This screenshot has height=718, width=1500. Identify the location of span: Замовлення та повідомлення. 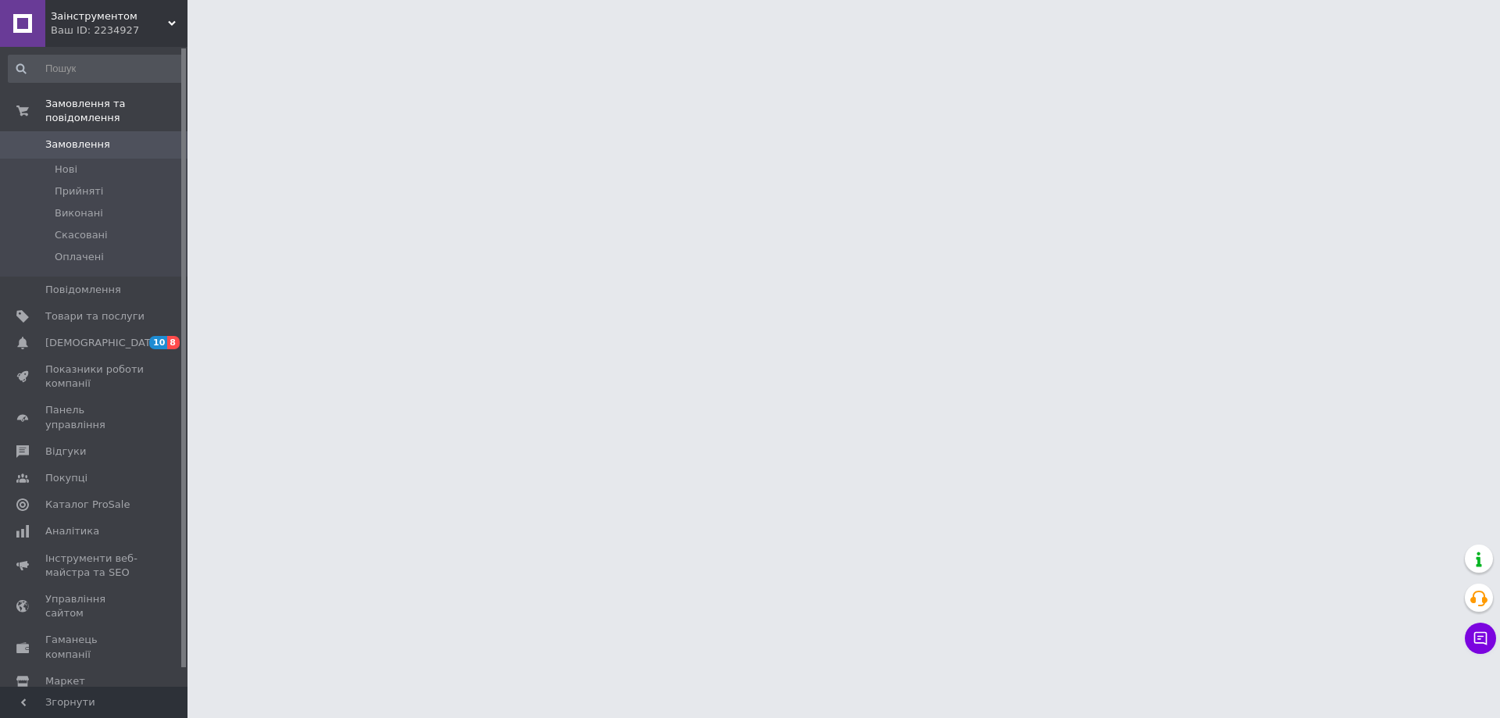
(116, 111).